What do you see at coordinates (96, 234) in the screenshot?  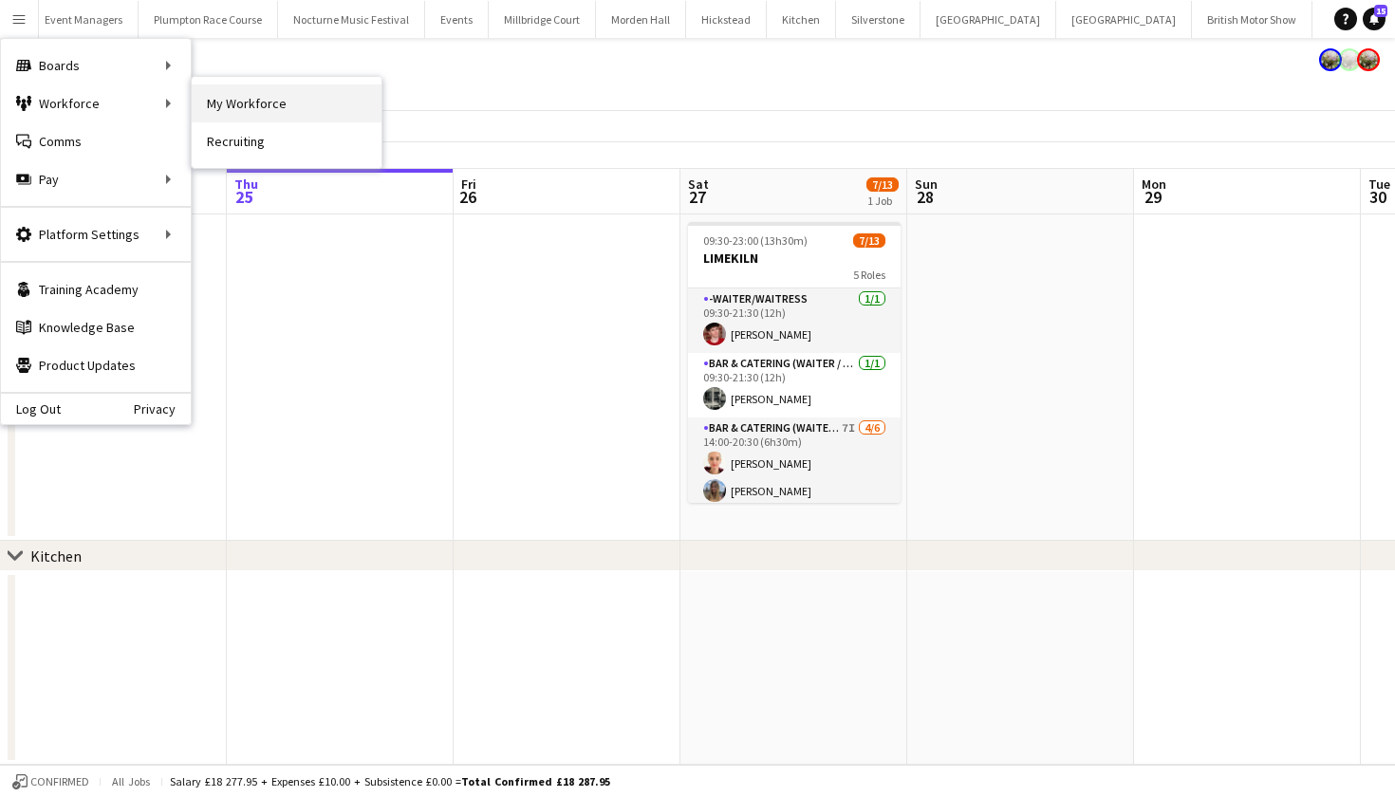 I see `div: Platform Settings` at bounding box center [96, 234].